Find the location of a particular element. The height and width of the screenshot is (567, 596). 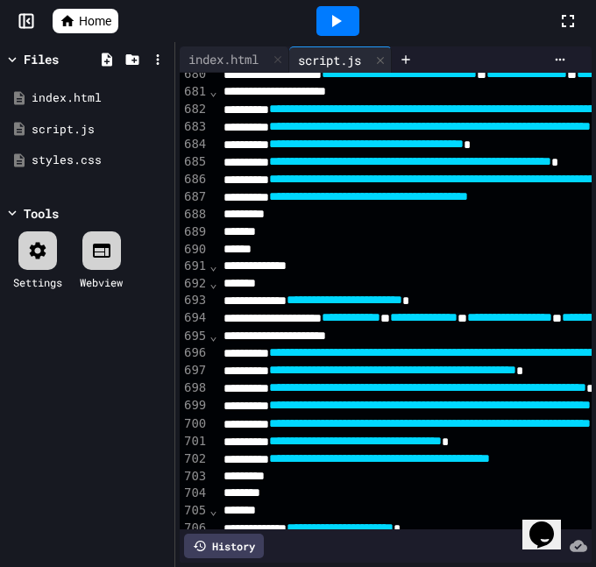

div: 699 is located at coordinates (194, 406).